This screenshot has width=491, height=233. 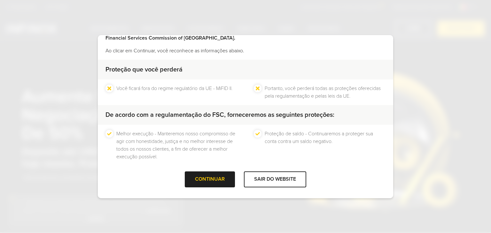 What do you see at coordinates (174, 92) in the screenshot?
I see `li: Você ficará fora do regime regulatório da UE - MiFID II.` at bounding box center [174, 92].